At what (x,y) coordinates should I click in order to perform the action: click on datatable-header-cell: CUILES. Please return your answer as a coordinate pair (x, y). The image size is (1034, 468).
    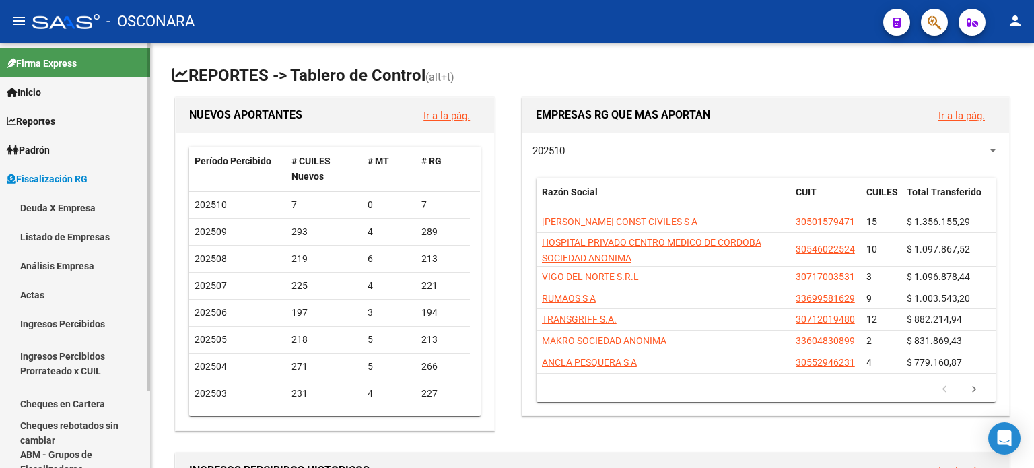
    Looking at the image, I should click on (881, 200).